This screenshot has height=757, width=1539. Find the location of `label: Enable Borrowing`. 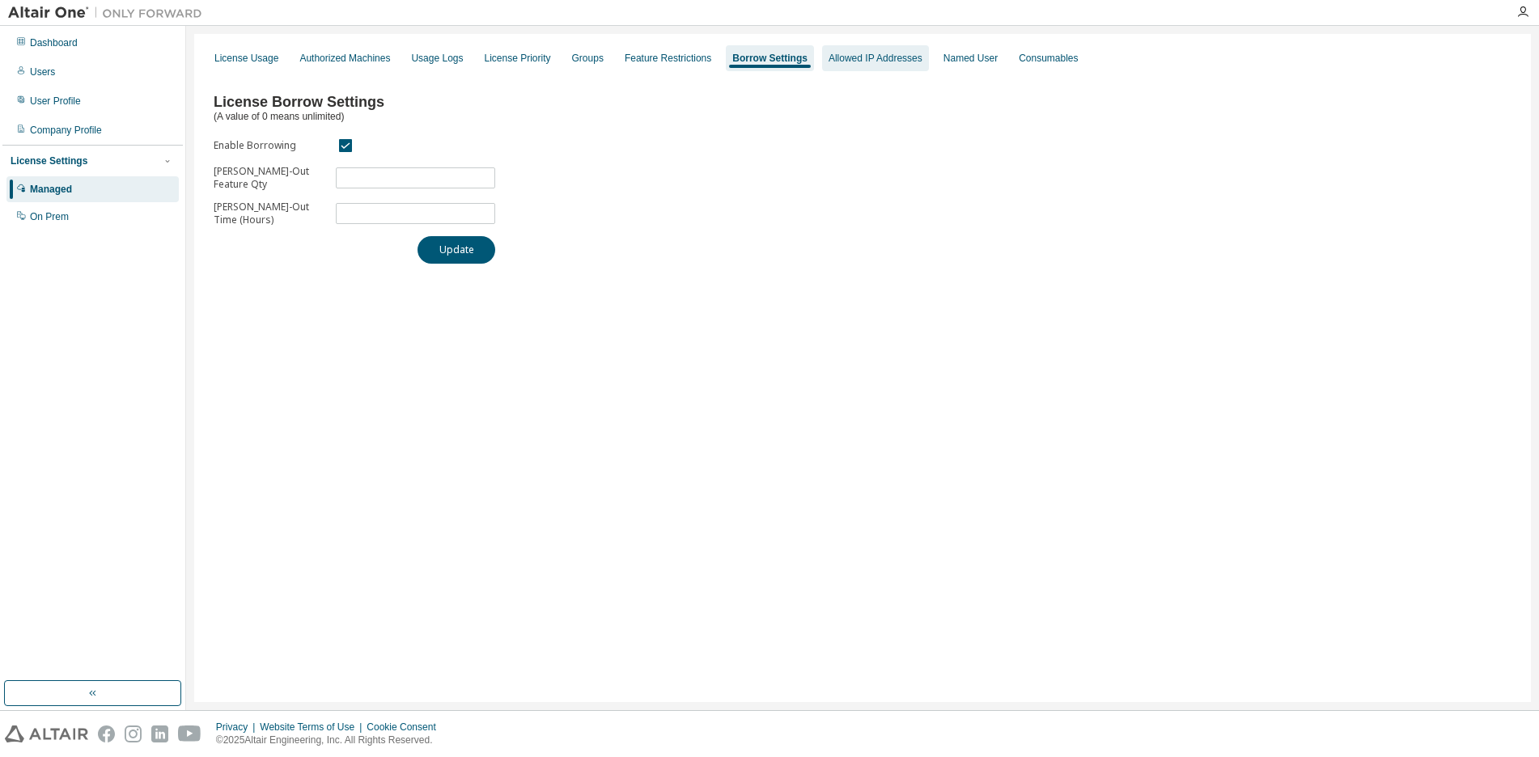

label: Enable Borrowing is located at coordinates (269, 146).